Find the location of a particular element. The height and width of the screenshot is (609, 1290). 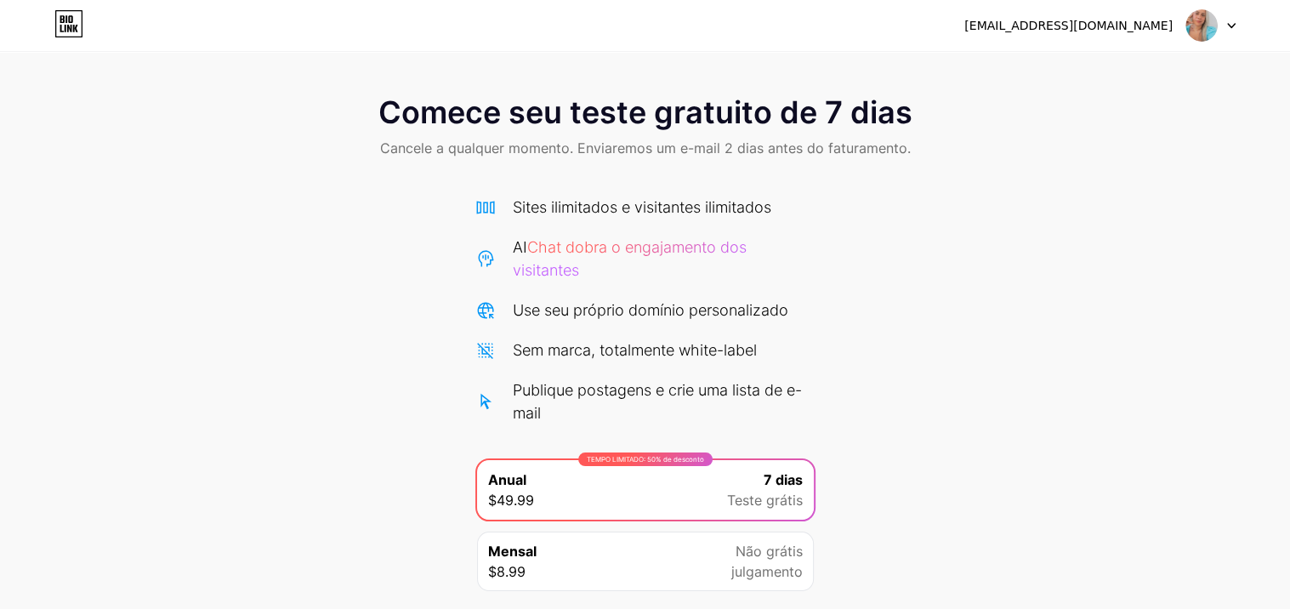

div: Use seu próprio domínio personalizado is located at coordinates (651, 310).